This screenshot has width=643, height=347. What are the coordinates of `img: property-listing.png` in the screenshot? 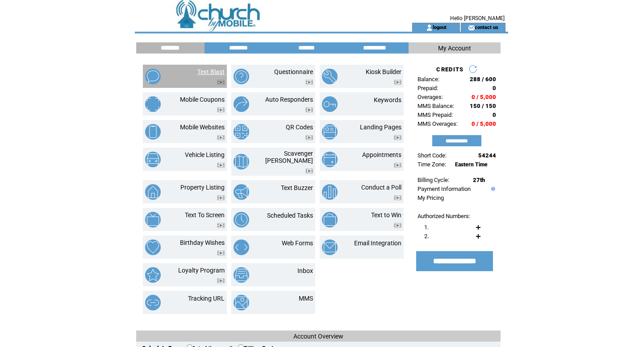 It's located at (153, 192).